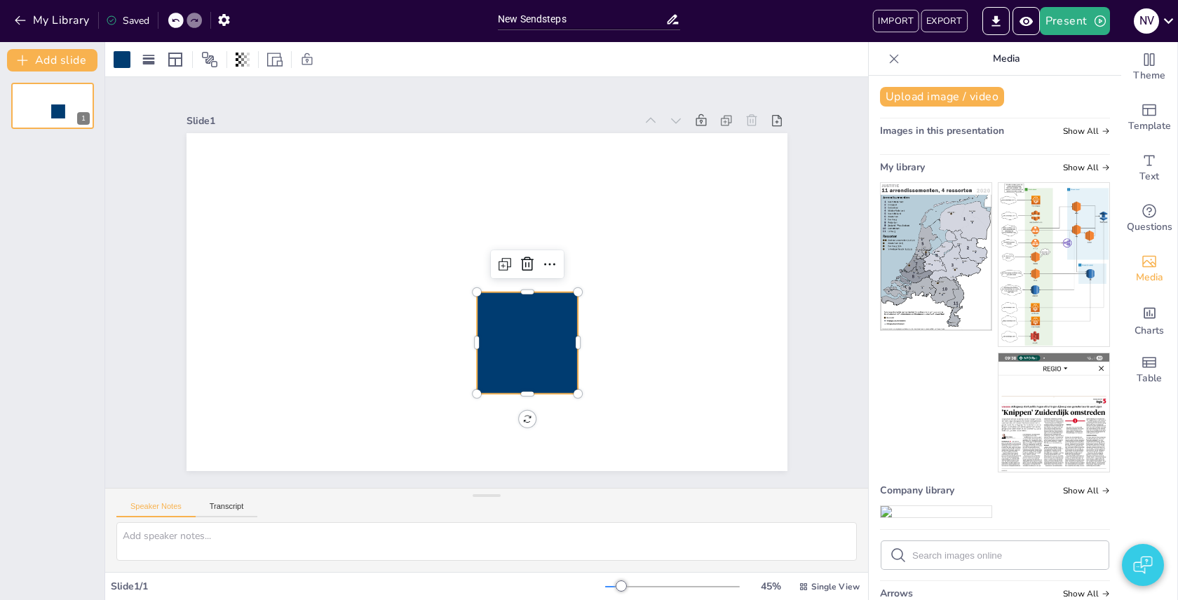 Image resolution: width=1178 pixels, height=600 pixels. Describe the element at coordinates (896, 21) in the screenshot. I see `button: IMPORT` at that location.